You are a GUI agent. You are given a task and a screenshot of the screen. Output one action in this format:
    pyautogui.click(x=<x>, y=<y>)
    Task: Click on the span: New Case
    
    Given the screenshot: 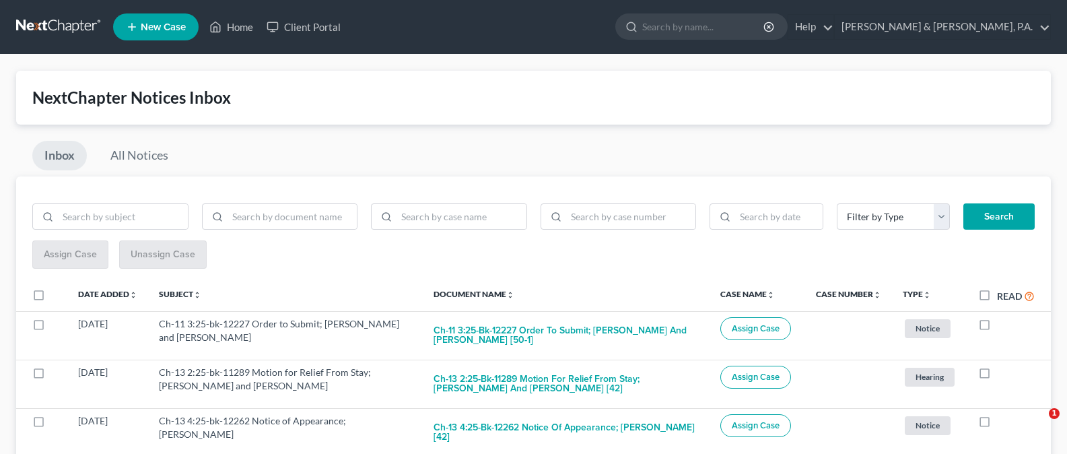 What is the action you would take?
    pyautogui.click(x=163, y=27)
    